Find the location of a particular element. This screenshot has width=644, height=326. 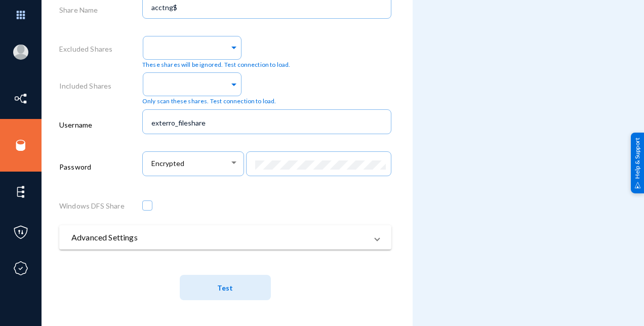

img: app launcher is located at coordinates (21, 15).